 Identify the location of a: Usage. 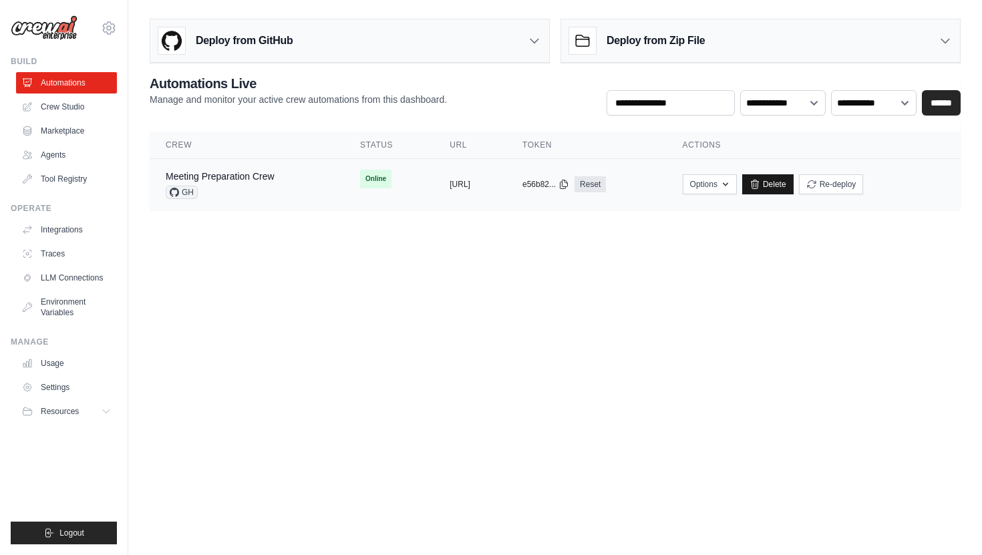
(66, 364).